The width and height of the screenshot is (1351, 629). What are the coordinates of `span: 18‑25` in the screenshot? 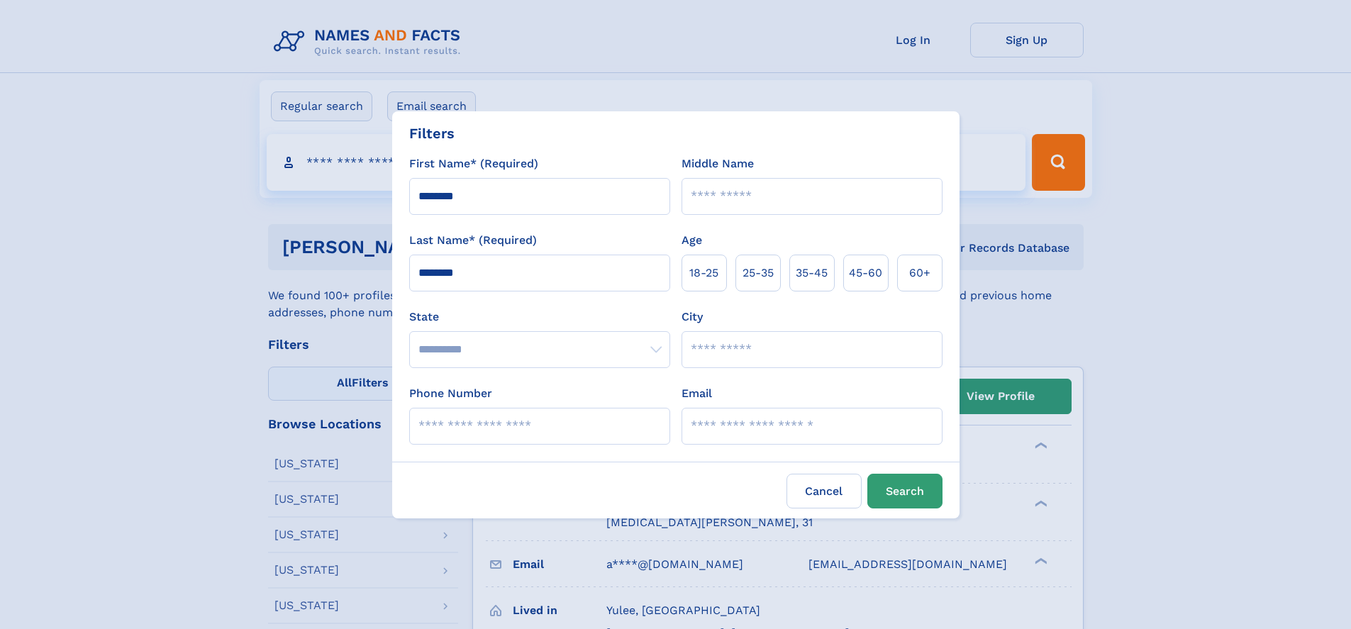 It's located at (703, 273).